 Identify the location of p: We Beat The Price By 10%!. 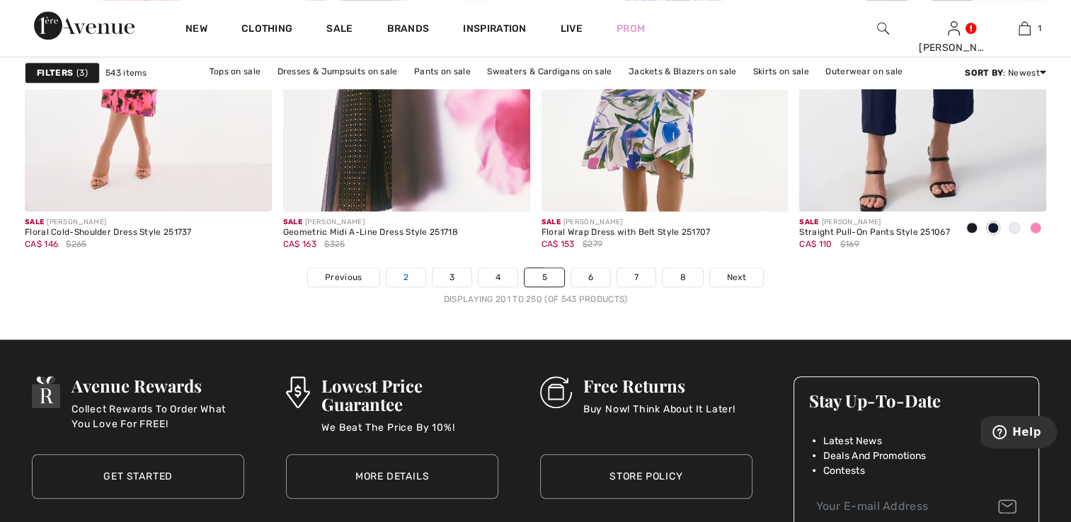
(410, 434).